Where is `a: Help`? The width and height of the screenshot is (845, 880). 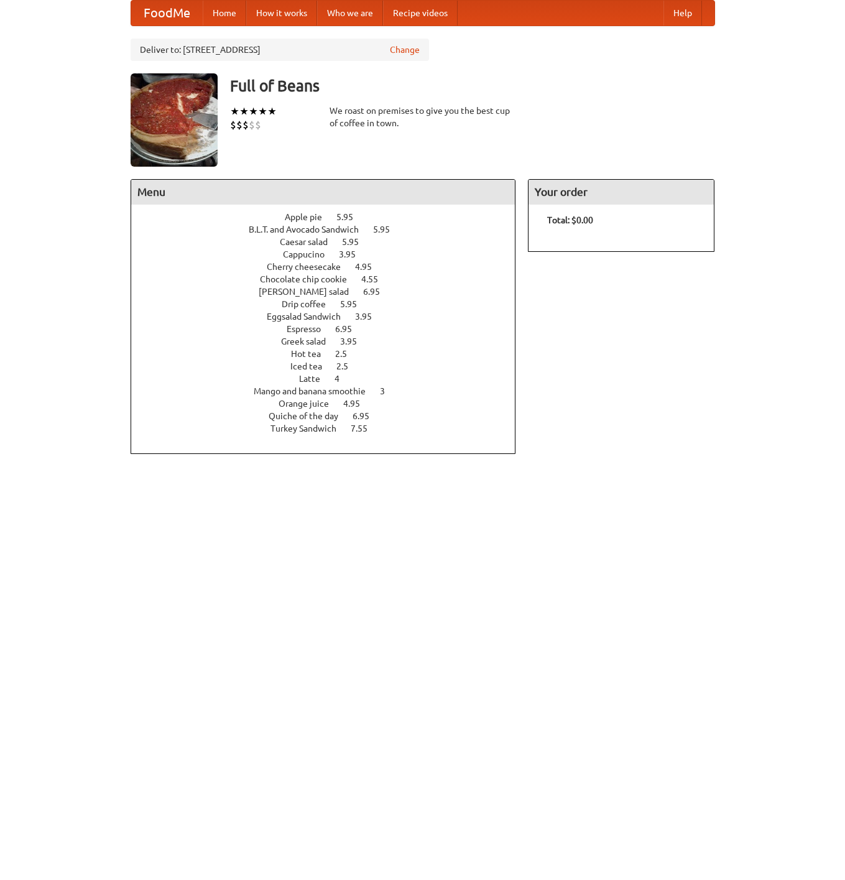 a: Help is located at coordinates (683, 13).